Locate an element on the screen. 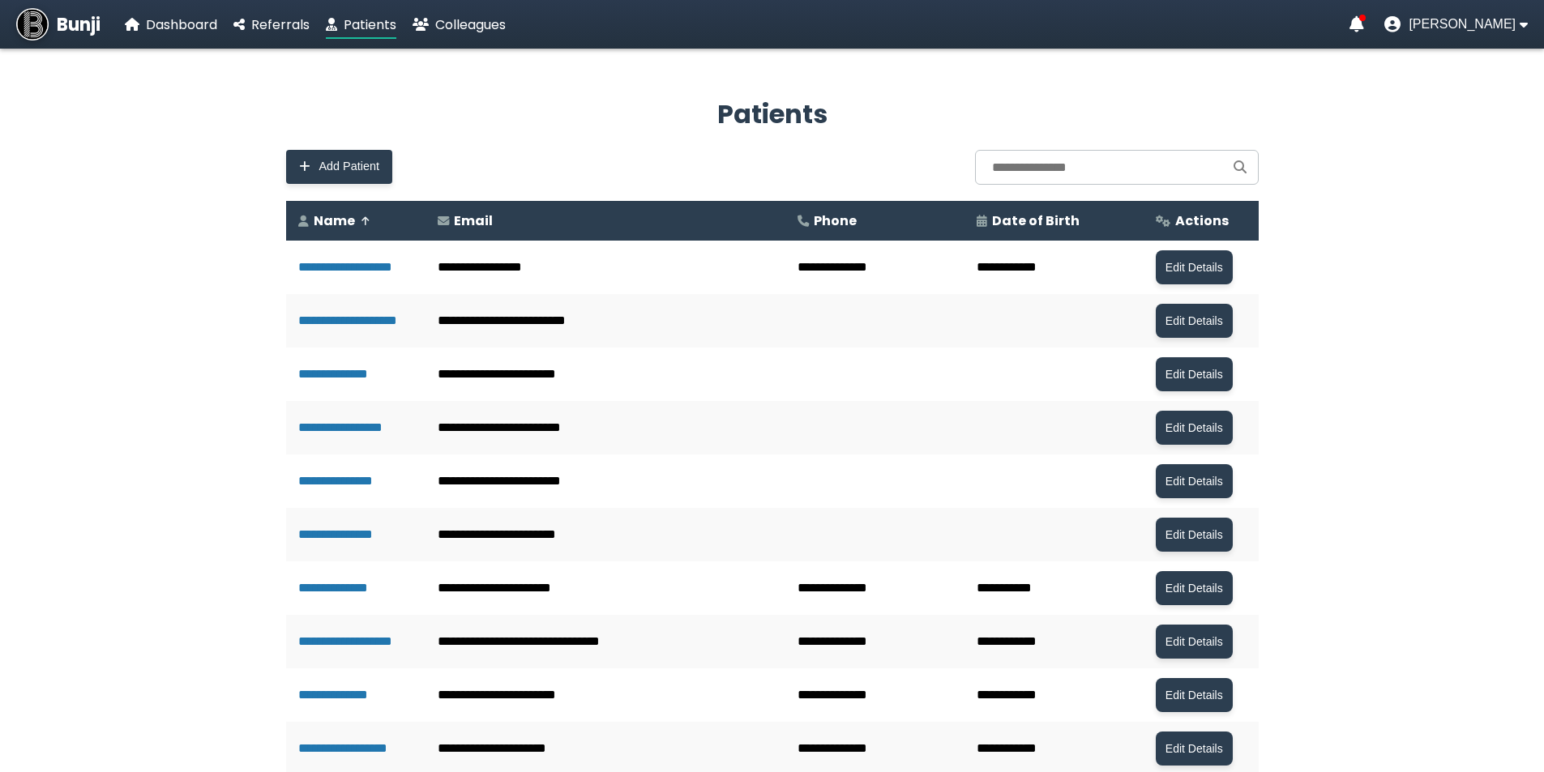 The width and height of the screenshot is (1544, 772). th: Actions is located at coordinates (1201, 220).